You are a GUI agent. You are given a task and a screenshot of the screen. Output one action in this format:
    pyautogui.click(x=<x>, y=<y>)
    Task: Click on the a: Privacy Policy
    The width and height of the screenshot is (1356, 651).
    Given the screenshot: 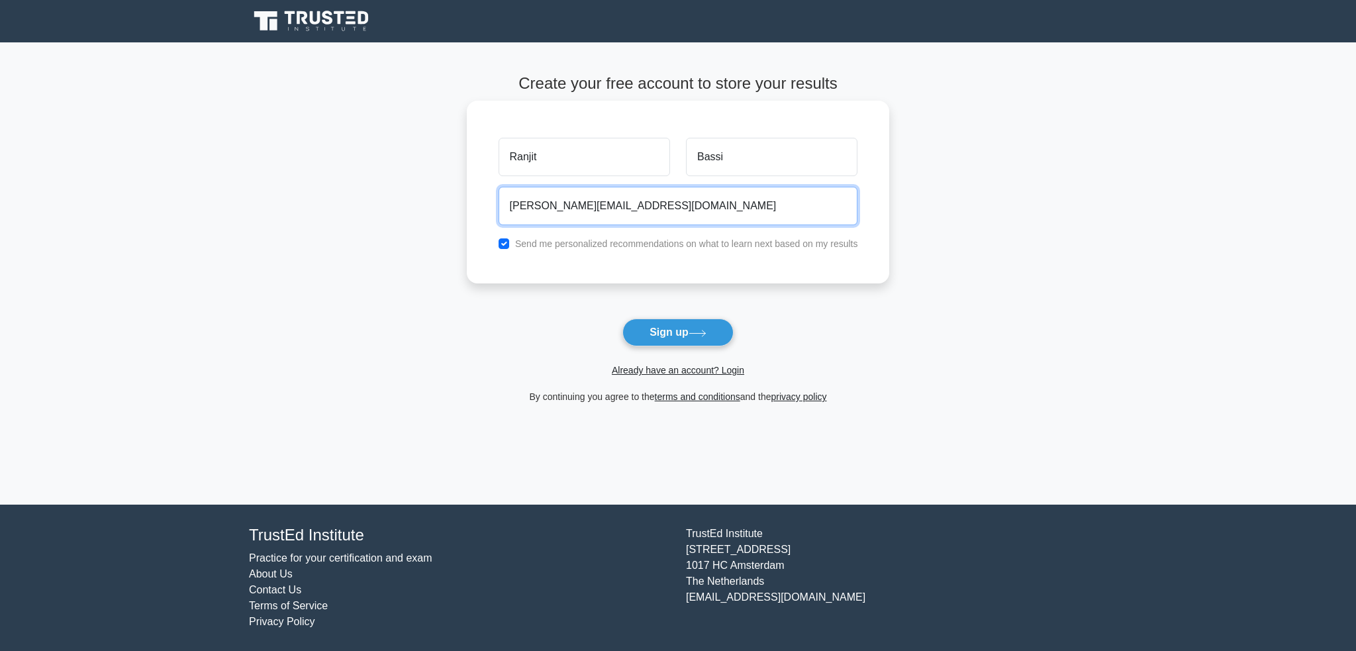 What is the action you would take?
    pyautogui.click(x=282, y=621)
    